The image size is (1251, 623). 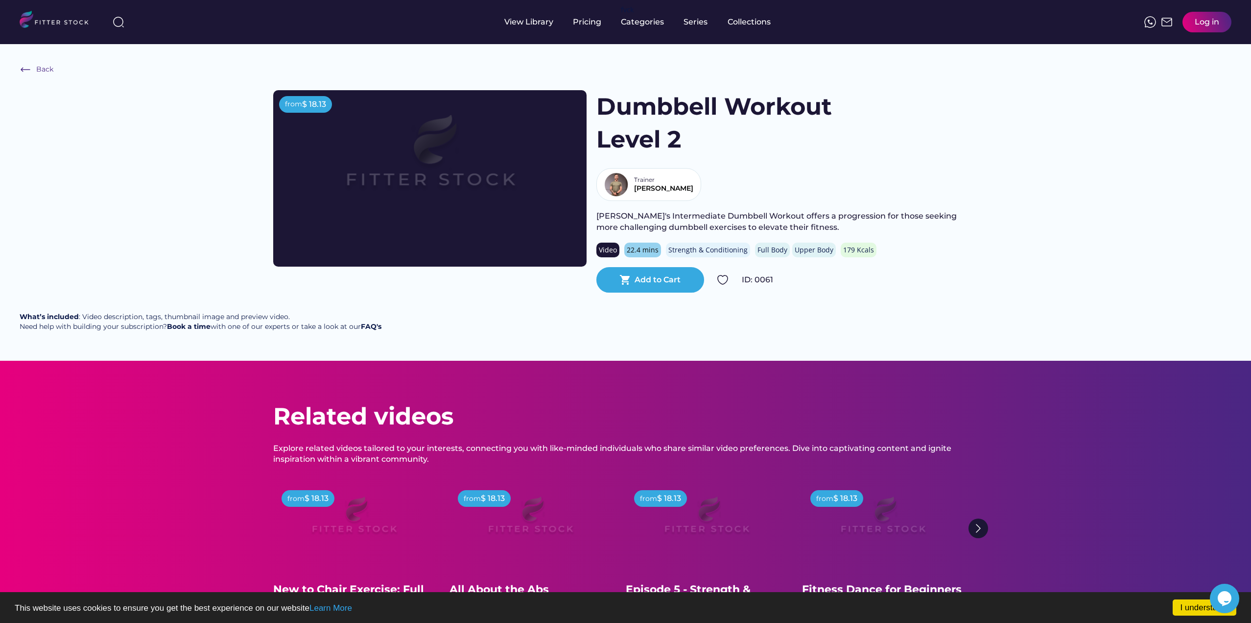 I want to click on div: Series, so click(x=696, y=22).